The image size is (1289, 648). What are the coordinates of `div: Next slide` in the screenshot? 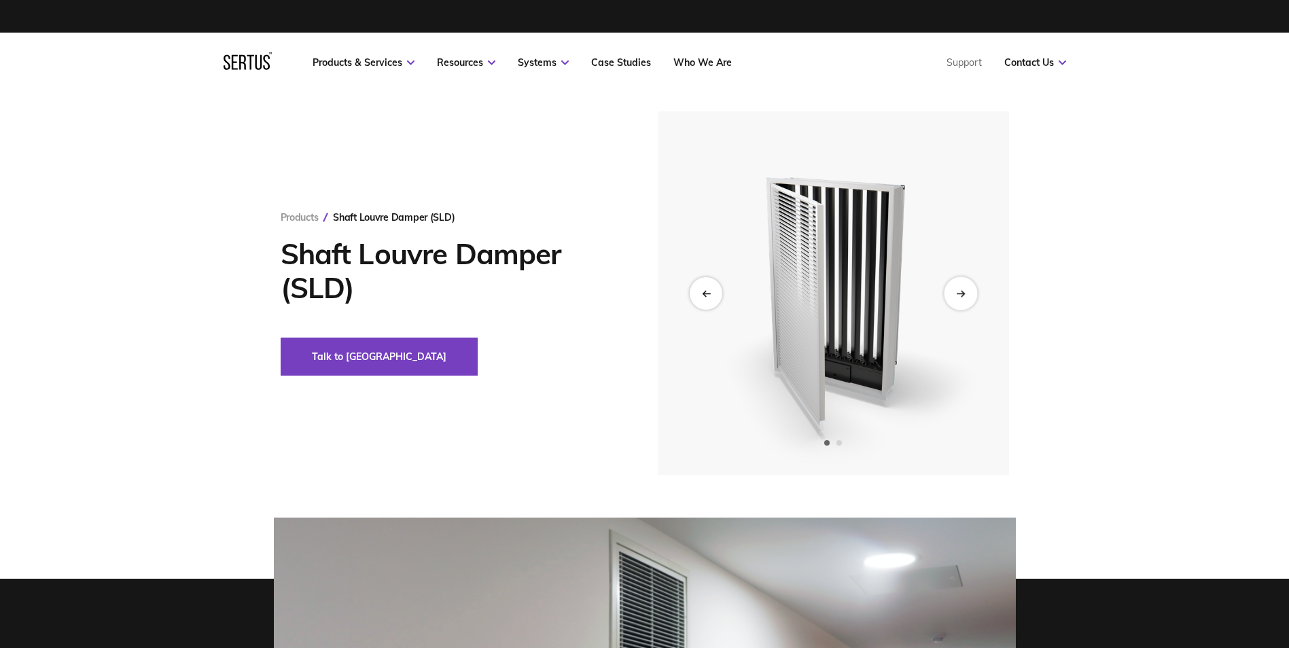 It's located at (960, 293).